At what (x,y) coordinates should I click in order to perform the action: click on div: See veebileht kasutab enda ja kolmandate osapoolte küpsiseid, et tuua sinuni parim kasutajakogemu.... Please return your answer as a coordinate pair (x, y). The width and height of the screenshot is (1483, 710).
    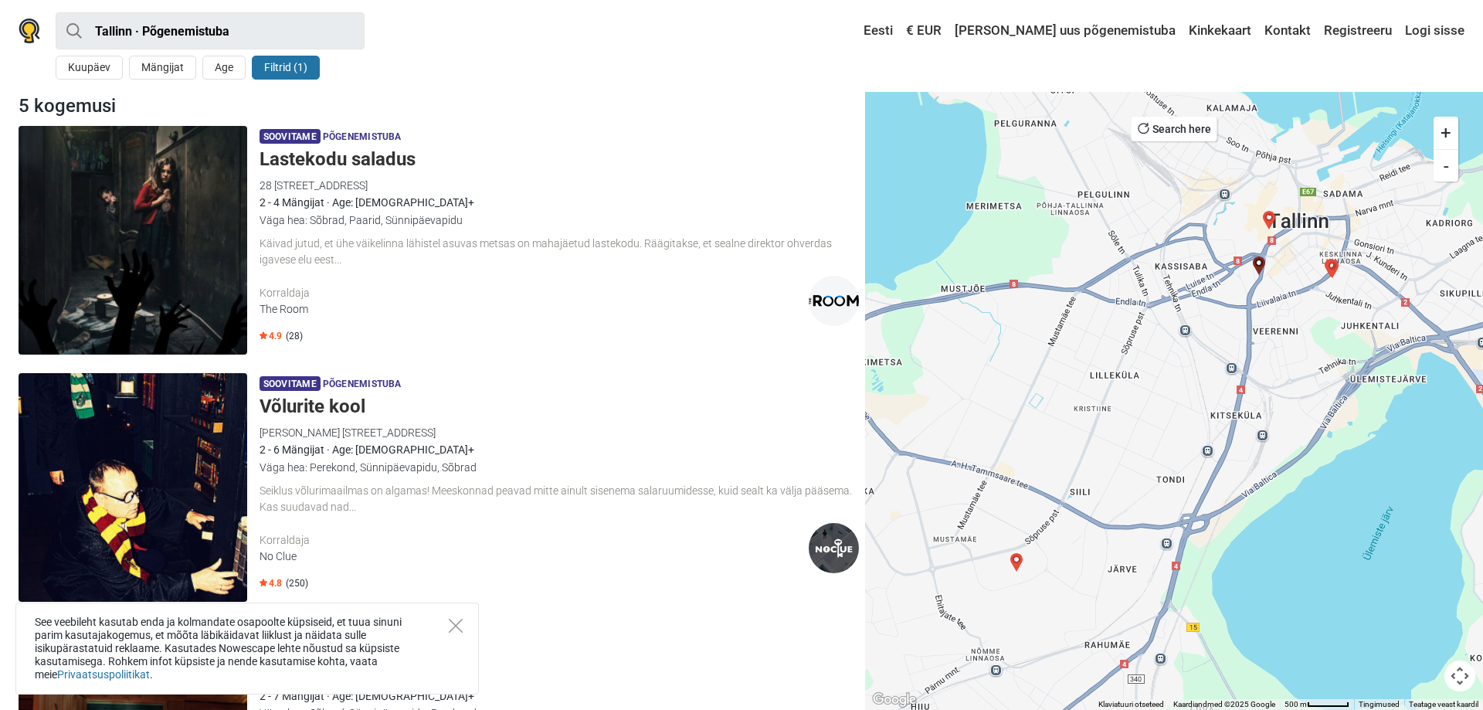
    Looking at the image, I should click on (247, 648).